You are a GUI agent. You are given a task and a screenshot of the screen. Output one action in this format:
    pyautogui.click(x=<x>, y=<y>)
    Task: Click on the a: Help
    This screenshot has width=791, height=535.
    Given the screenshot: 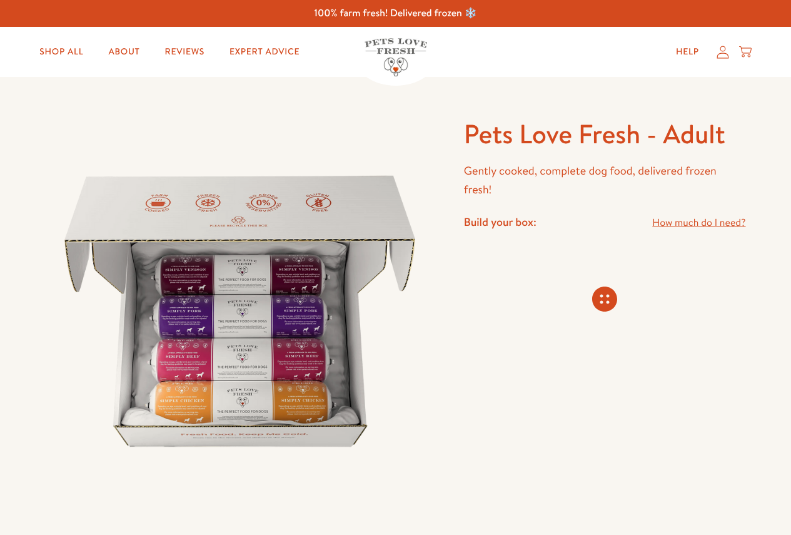 What is the action you would take?
    pyautogui.click(x=687, y=52)
    